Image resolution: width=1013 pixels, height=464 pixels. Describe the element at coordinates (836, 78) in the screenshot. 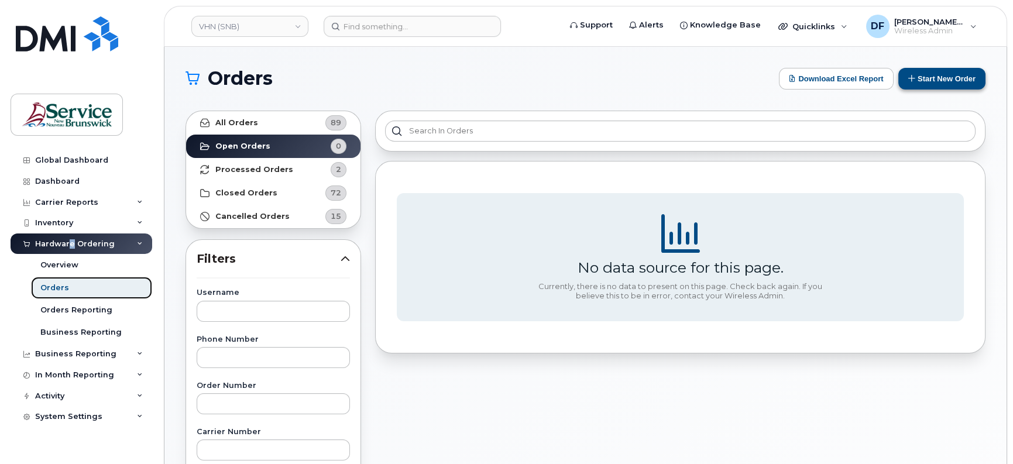

I see `button: Download Excel Report` at that location.